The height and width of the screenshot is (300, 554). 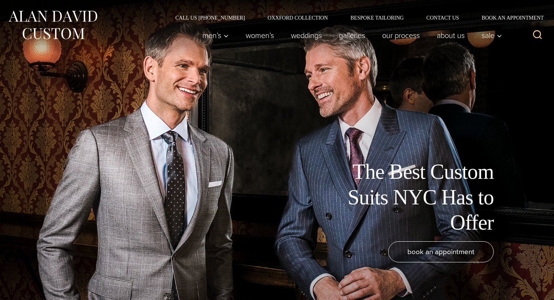 What do you see at coordinates (352, 35) in the screenshot?
I see `a: Galleries` at bounding box center [352, 35].